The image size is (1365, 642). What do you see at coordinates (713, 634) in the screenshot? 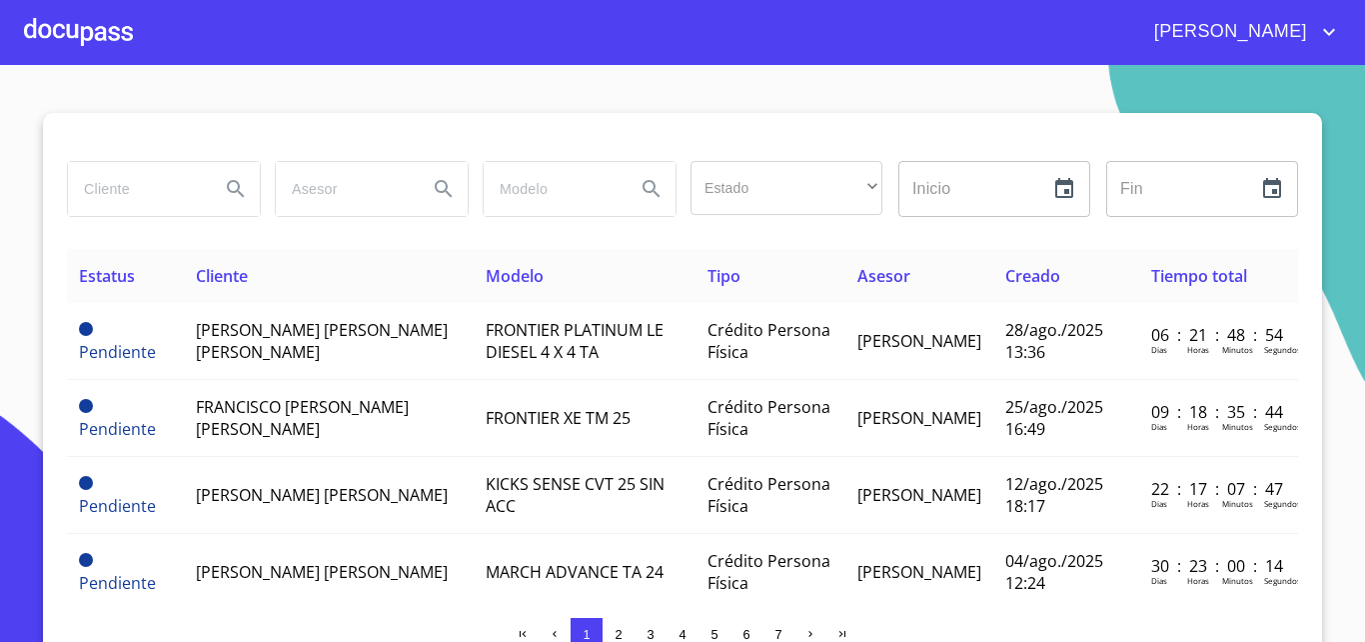
I see `span: 5` at bounding box center [713, 634].